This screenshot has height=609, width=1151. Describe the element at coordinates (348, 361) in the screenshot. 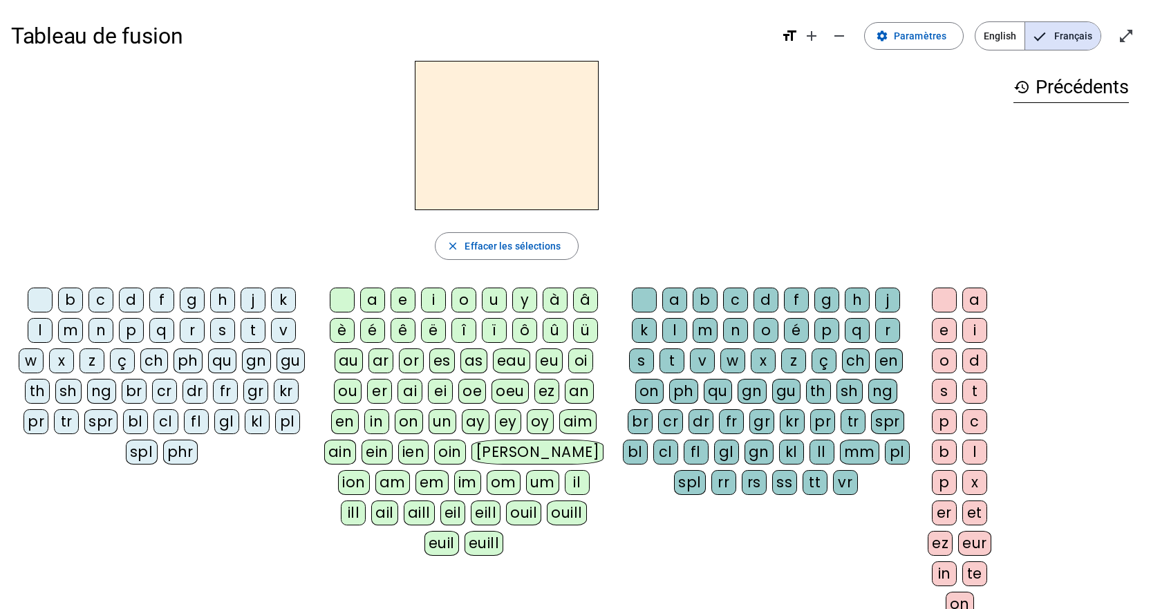

I see `div: au` at that location.